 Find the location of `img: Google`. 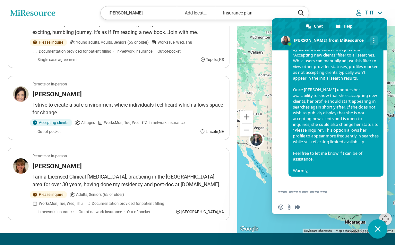

img: Google is located at coordinates (249, 229).